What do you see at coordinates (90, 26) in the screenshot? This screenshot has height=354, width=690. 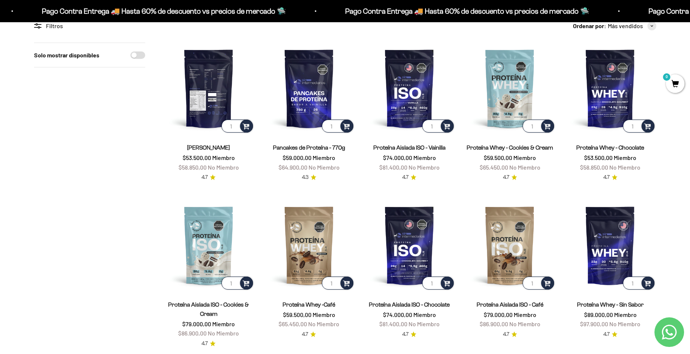 I see `div: Filtros` at bounding box center [90, 26].